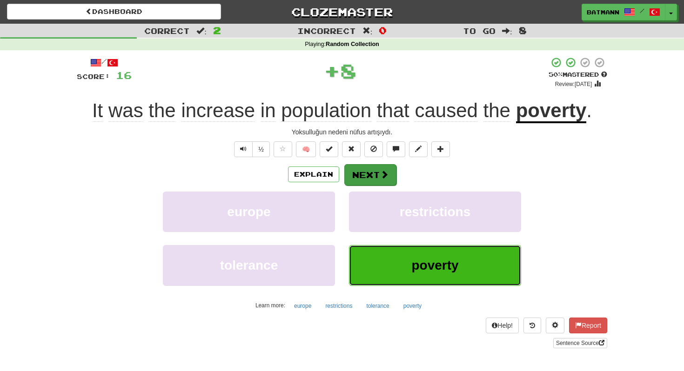 The image size is (684, 371). What do you see at coordinates (329, 149) in the screenshot?
I see `button: Set this sentence to 100% Mastered (alt+m)` at bounding box center [329, 149].